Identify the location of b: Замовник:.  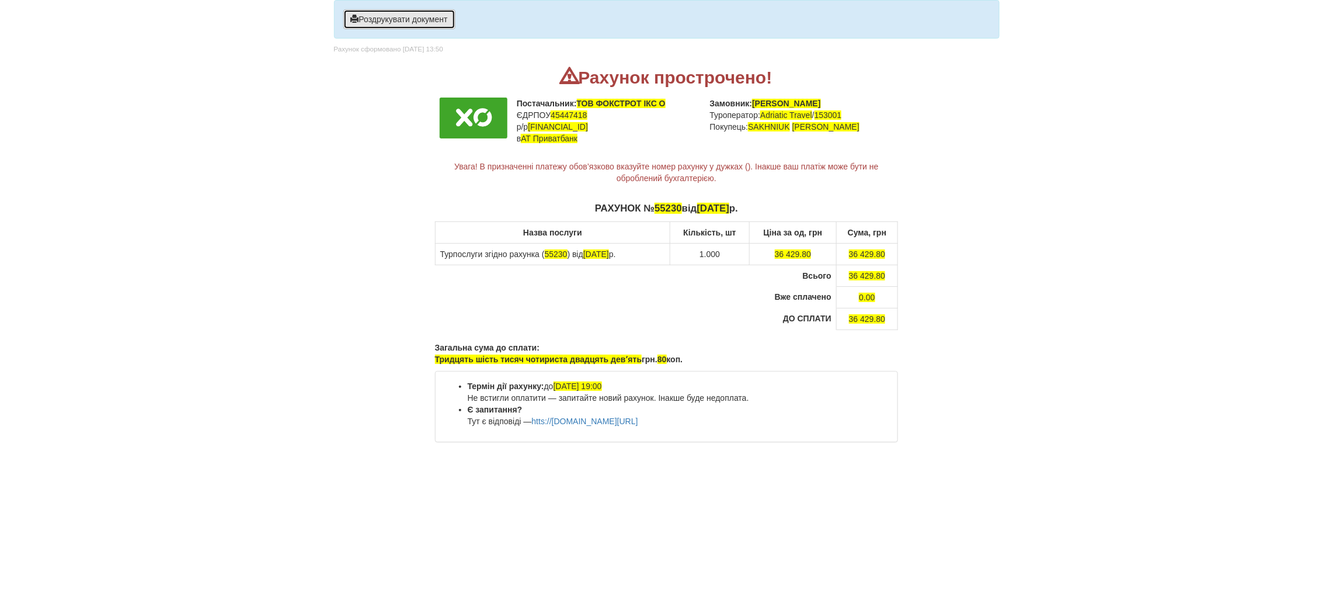
(766, 103).